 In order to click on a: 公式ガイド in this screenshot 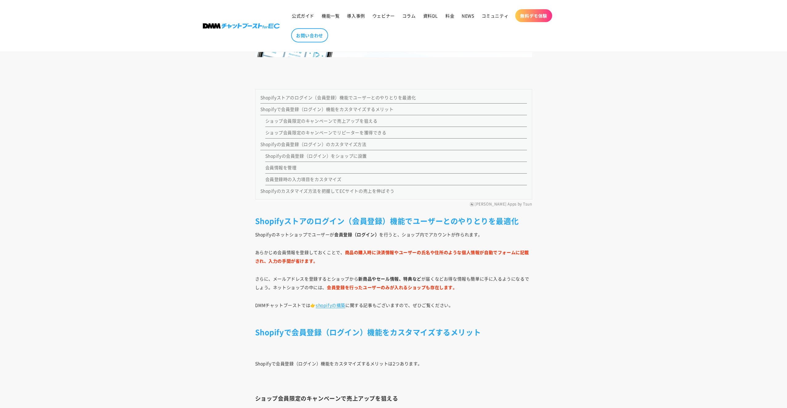, I will do `click(303, 16)`.